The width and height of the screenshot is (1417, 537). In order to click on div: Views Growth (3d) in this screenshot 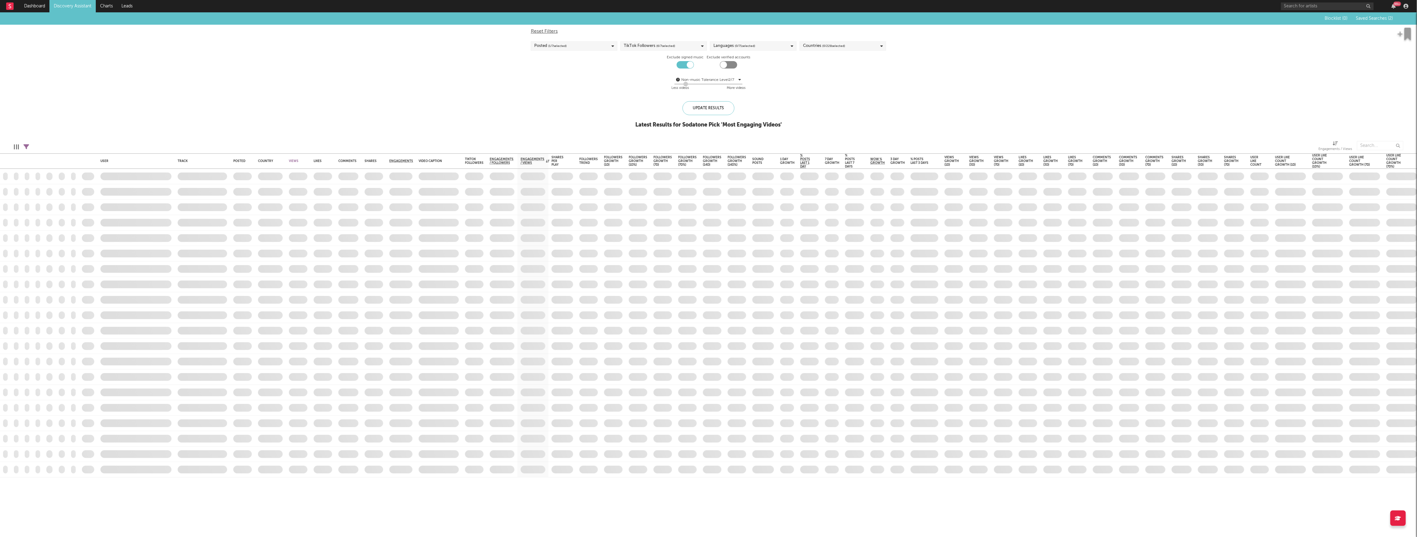, I will do `click(976, 161)`.